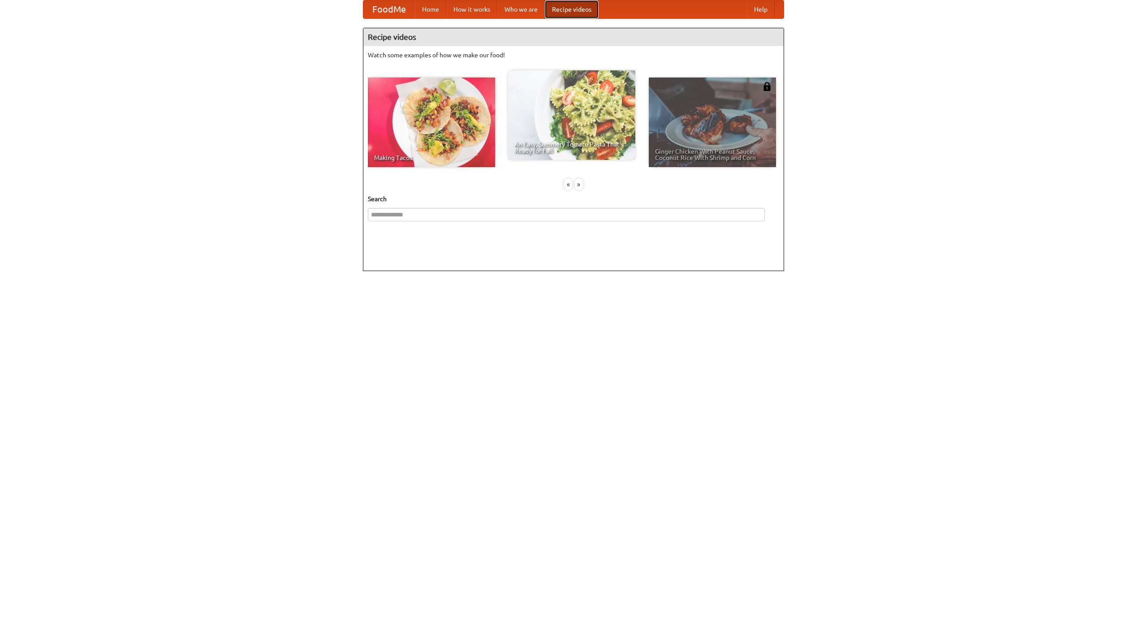 Image resolution: width=1147 pixels, height=634 pixels. Describe the element at coordinates (572, 115) in the screenshot. I see `a: An Easy, Summery Tomato Pasta That's Ready for Fall` at that location.